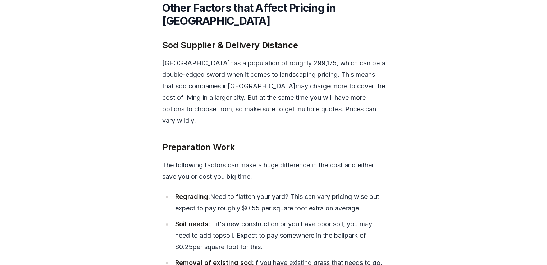 Image resolution: width=547 pixels, height=265 pixels. I want to click on h3: Preparation Work, so click(274, 147).